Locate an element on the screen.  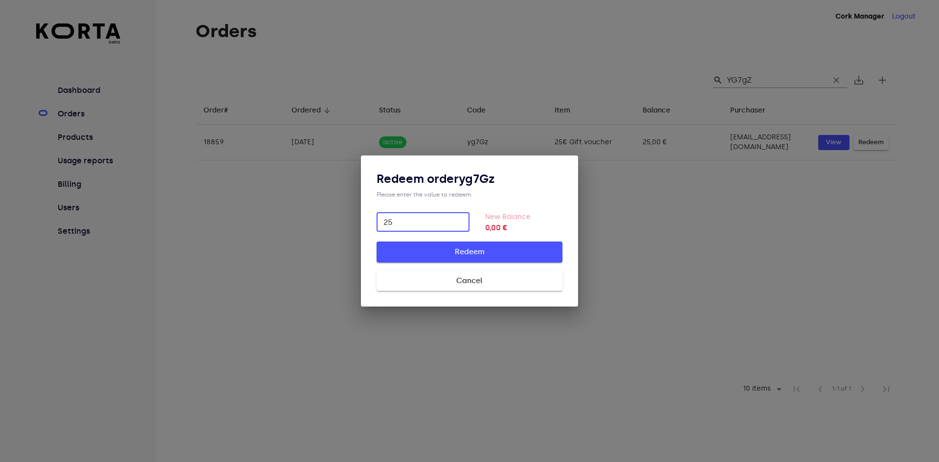
button: Cancel is located at coordinates (470, 281).